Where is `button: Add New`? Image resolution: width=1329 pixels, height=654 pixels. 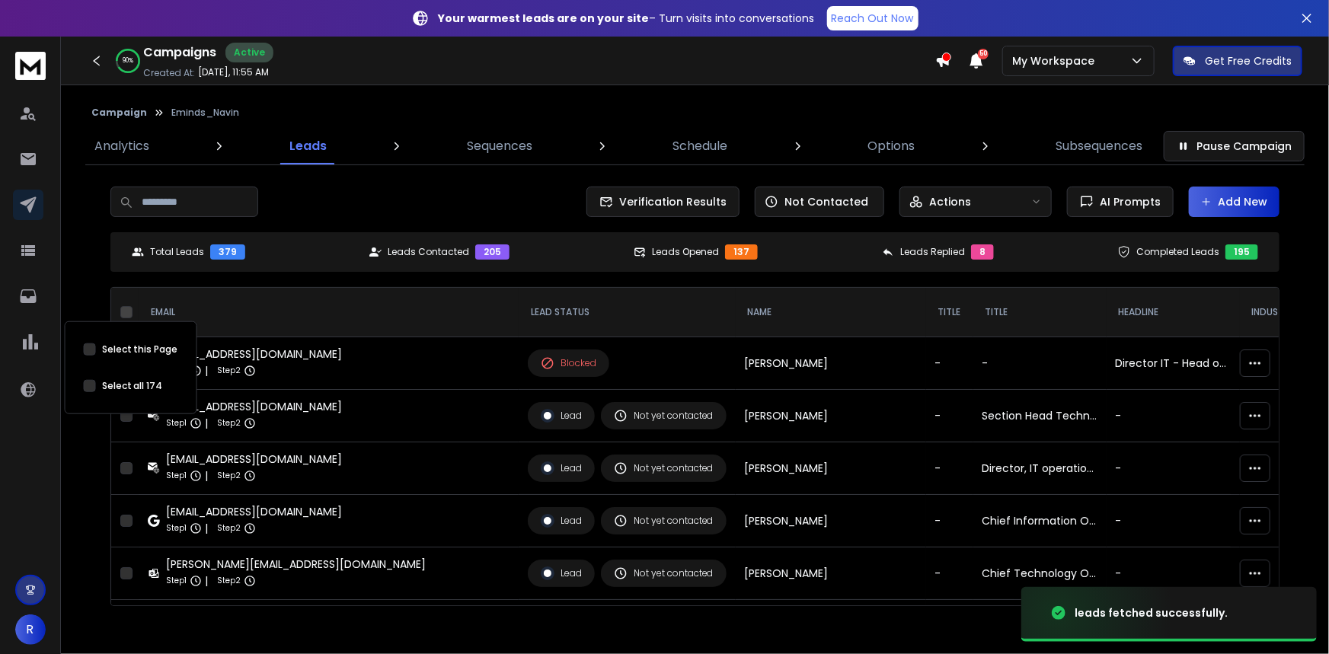 button: Add New is located at coordinates (1234, 202).